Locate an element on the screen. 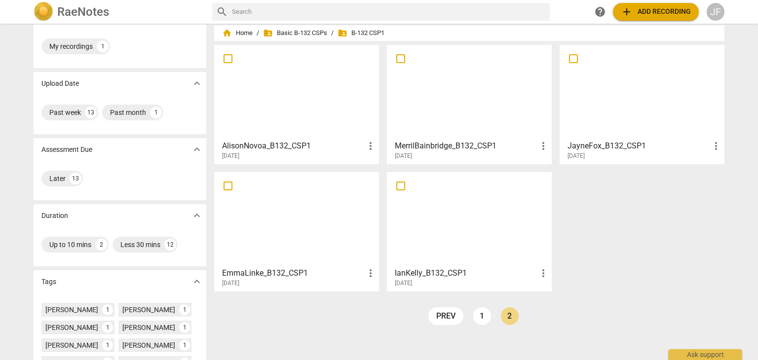 Image resolution: width=758 pixels, height=360 pixels. h3: EmmaLinke_B132_CSP1 is located at coordinates (293, 273).